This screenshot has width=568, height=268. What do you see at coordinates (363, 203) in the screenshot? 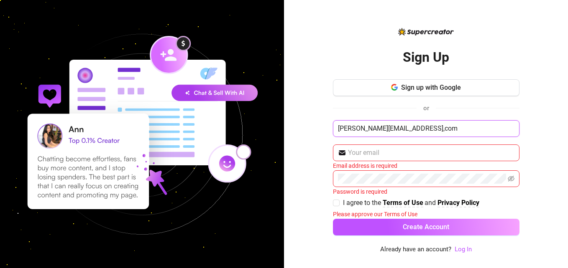
I see `span: I agree to the` at bounding box center [363, 203].